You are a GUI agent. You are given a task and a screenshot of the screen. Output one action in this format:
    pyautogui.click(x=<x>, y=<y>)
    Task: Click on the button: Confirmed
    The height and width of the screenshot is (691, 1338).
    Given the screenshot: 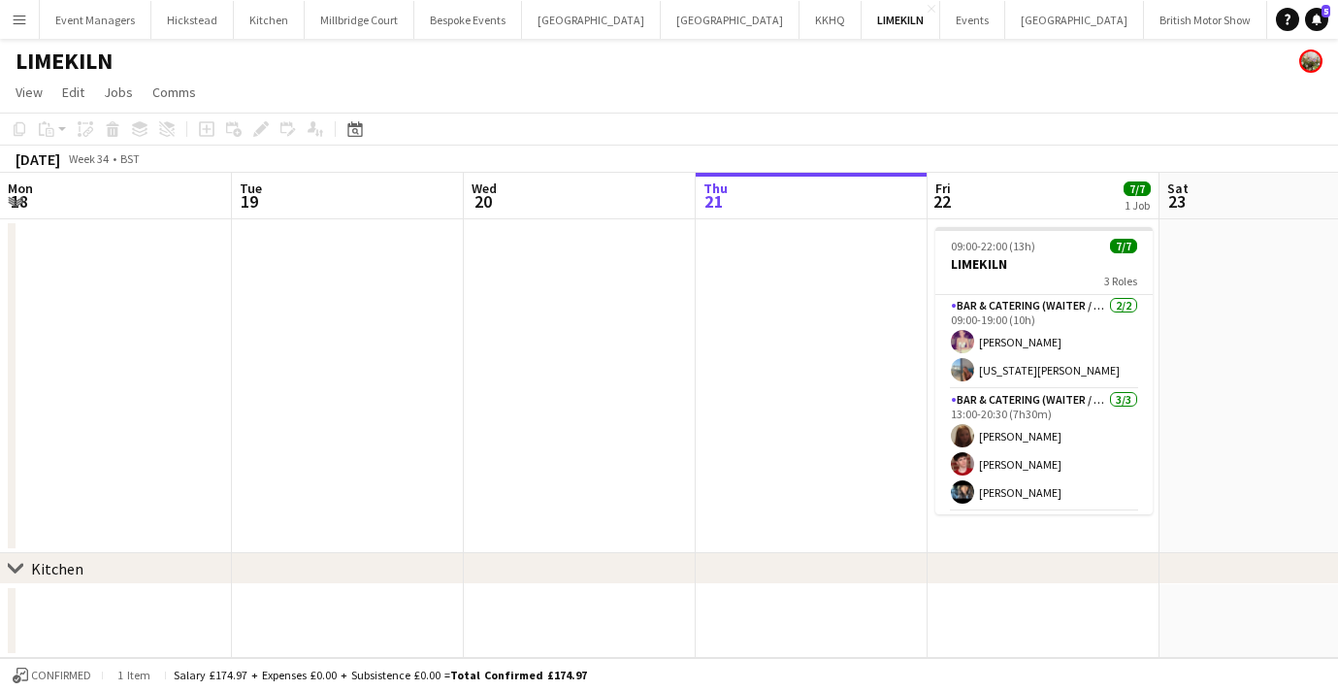 What is the action you would take?
    pyautogui.click(x=51, y=675)
    